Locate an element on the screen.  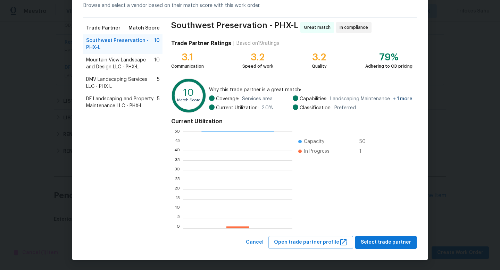
div: Adhering to OD pricing is located at coordinates (389, 66).